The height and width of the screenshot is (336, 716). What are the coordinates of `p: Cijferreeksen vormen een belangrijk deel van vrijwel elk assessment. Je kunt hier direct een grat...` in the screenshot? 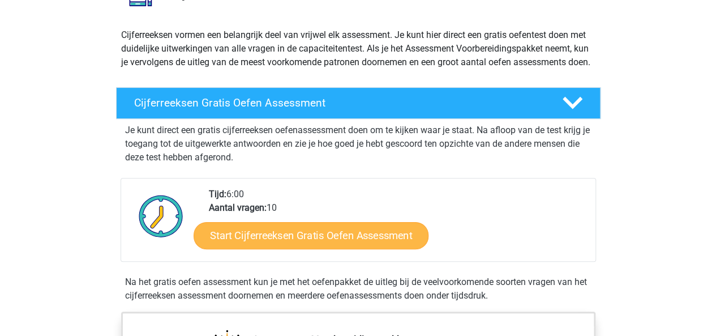 It's located at (358, 49).